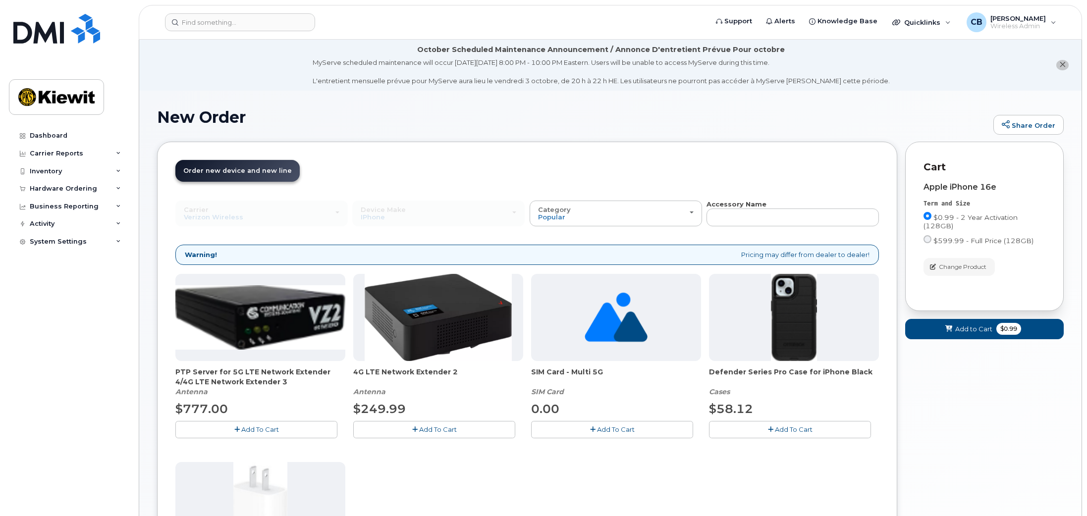  What do you see at coordinates (201, 255) in the screenshot?
I see `strong: Warning!` at bounding box center [201, 255].